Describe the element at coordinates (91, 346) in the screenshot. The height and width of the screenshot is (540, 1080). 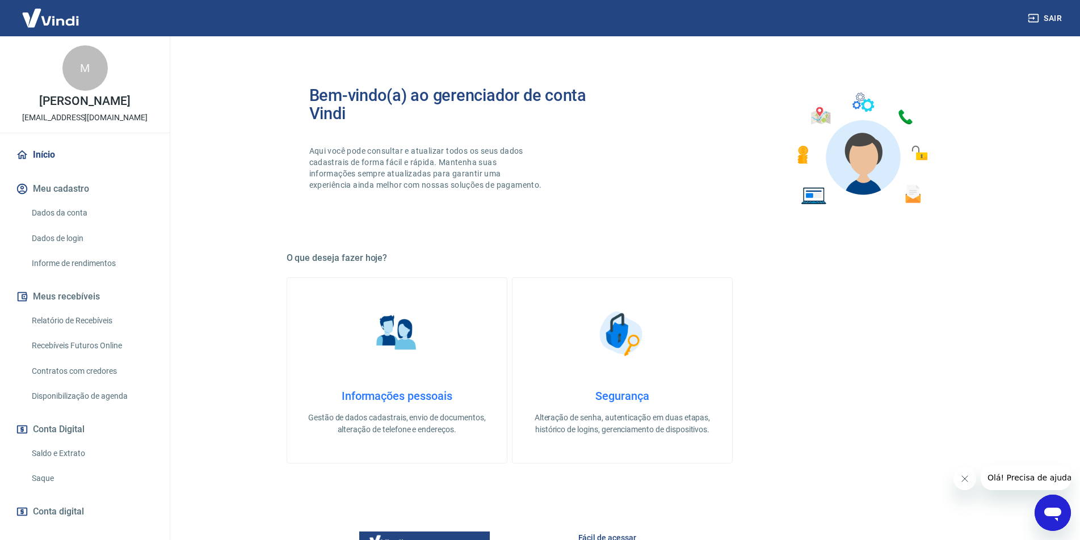
I see `a: Recebíveis Futuros Online` at that location.